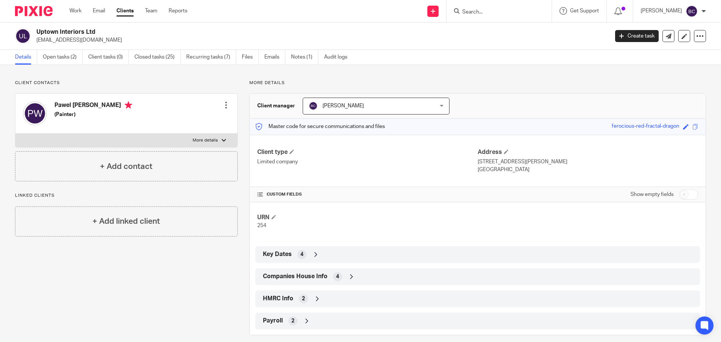  What do you see at coordinates (125, 11) in the screenshot?
I see `a: Clients` at bounding box center [125, 11].